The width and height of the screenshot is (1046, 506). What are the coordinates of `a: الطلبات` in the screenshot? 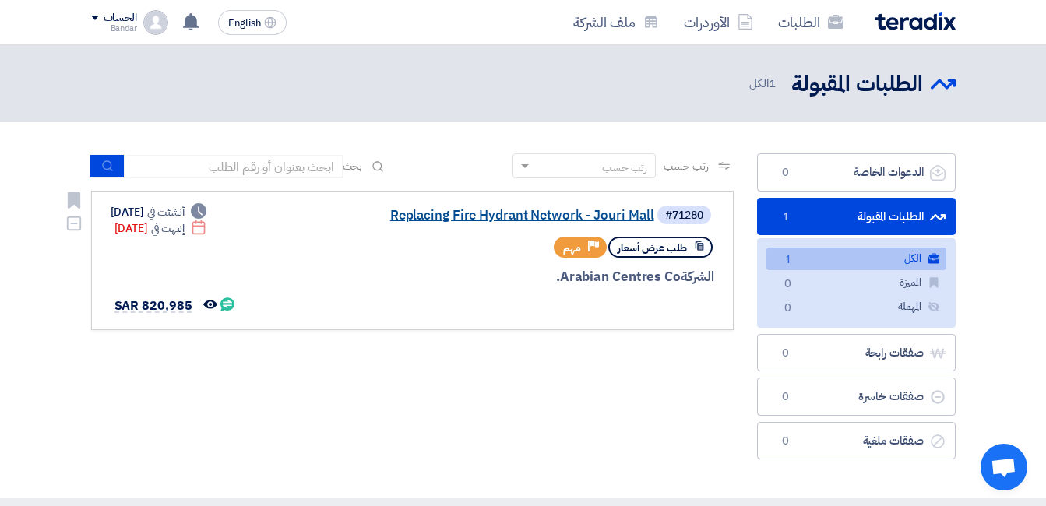 It's located at (811, 22).